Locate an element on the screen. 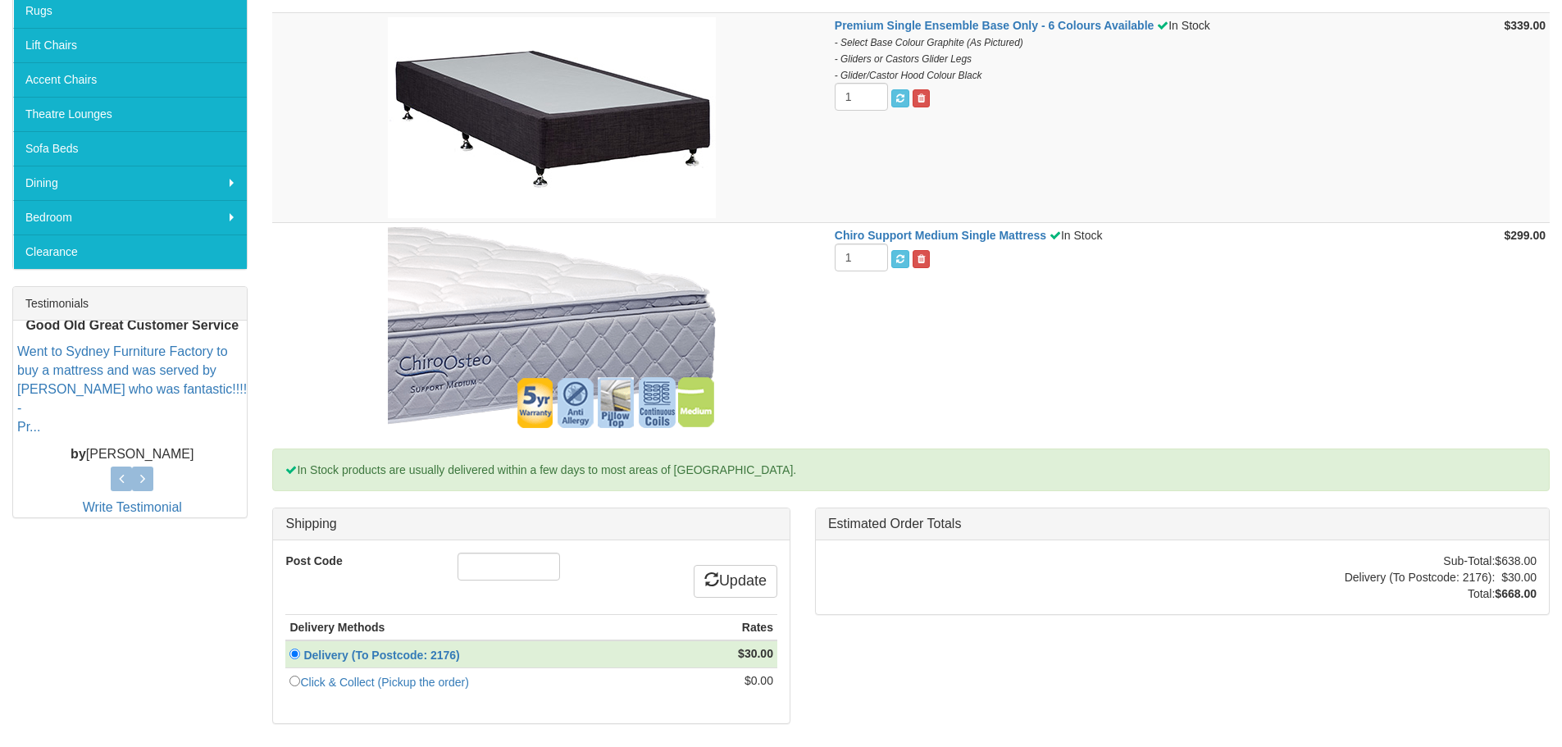 Image resolution: width=1562 pixels, height=747 pixels. strong: Premium Single Ensemble Base Only - 6 Colours Available is located at coordinates (994, 25).